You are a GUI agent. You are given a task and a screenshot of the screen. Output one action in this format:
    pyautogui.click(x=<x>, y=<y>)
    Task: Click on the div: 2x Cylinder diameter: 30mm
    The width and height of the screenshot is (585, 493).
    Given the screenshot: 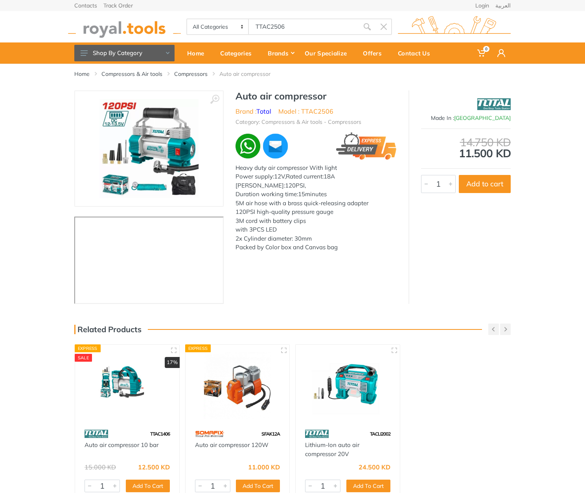 What is the action you would take?
    pyautogui.click(x=316, y=238)
    